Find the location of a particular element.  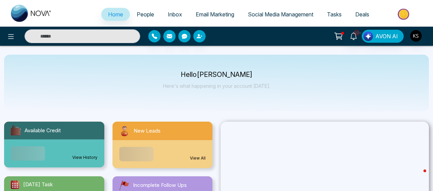

img: Market-place.gif is located at coordinates (404, 14).